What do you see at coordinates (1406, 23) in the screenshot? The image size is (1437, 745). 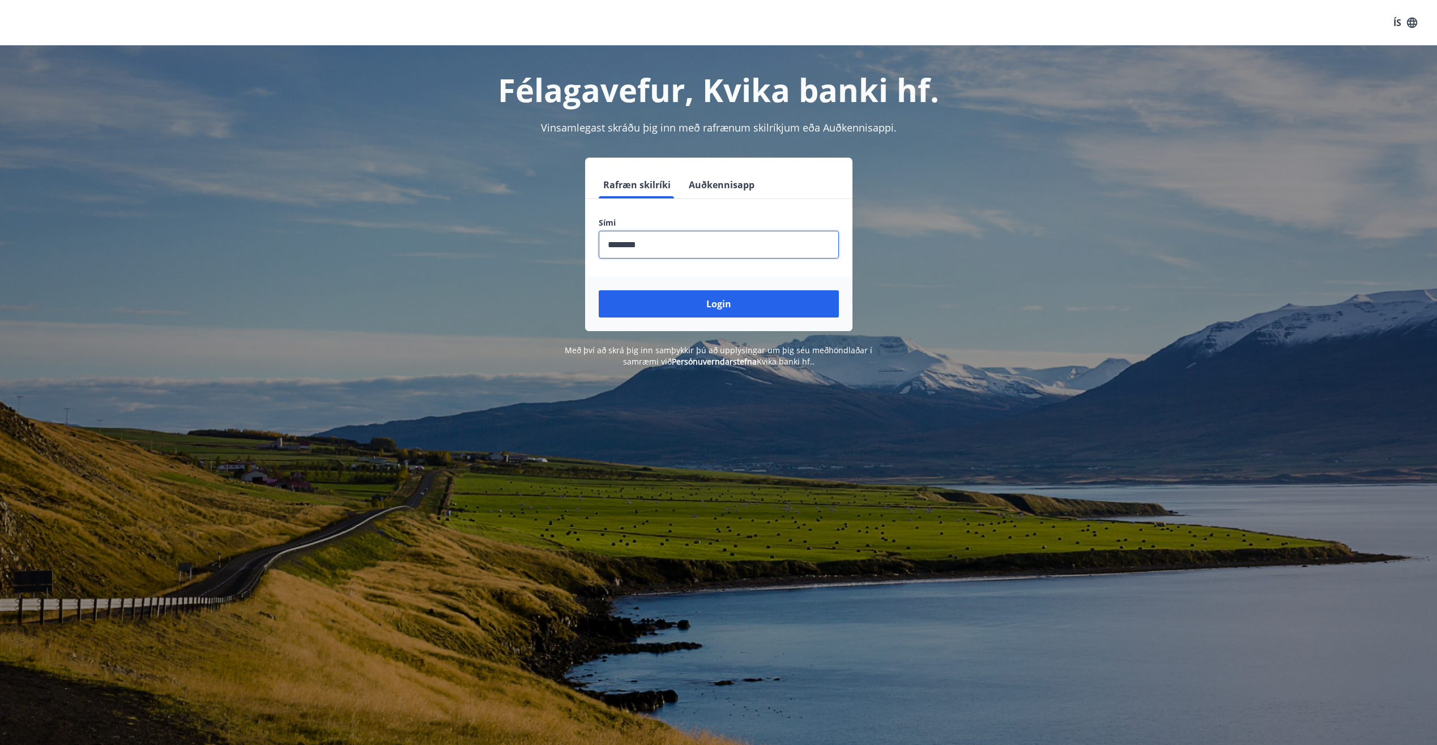 I see `button: ÍS` at bounding box center [1406, 23].